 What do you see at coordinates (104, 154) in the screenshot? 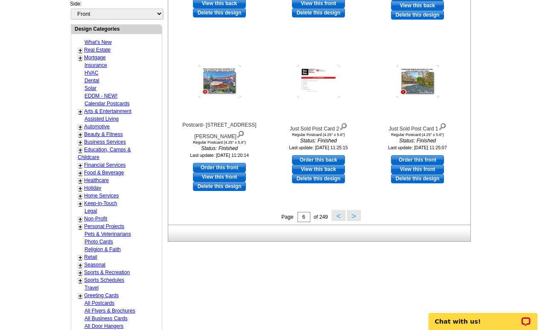
I see `a: Education, Camps & Childcare` at bounding box center [104, 154].